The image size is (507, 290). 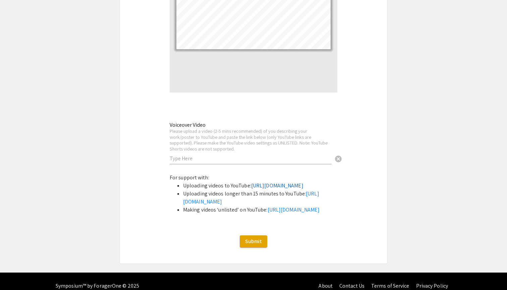 What do you see at coordinates (326, 286) in the screenshot?
I see `a: About` at bounding box center [326, 286].